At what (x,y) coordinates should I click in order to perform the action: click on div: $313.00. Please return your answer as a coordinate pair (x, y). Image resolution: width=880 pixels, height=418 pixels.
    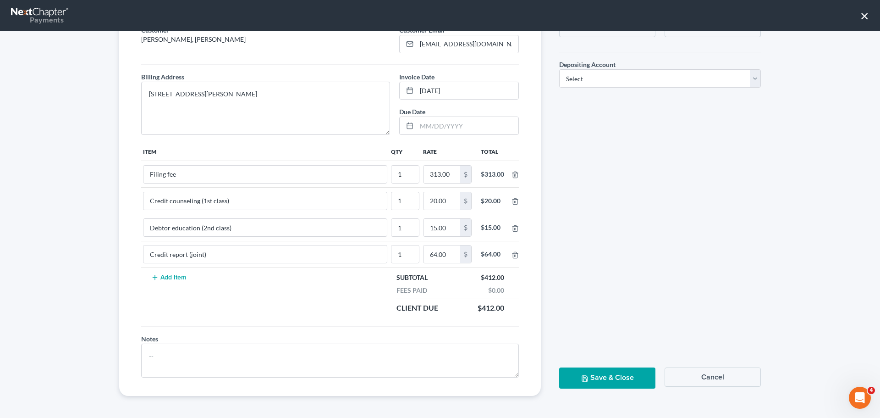
    Looking at the image, I should click on (492, 174).